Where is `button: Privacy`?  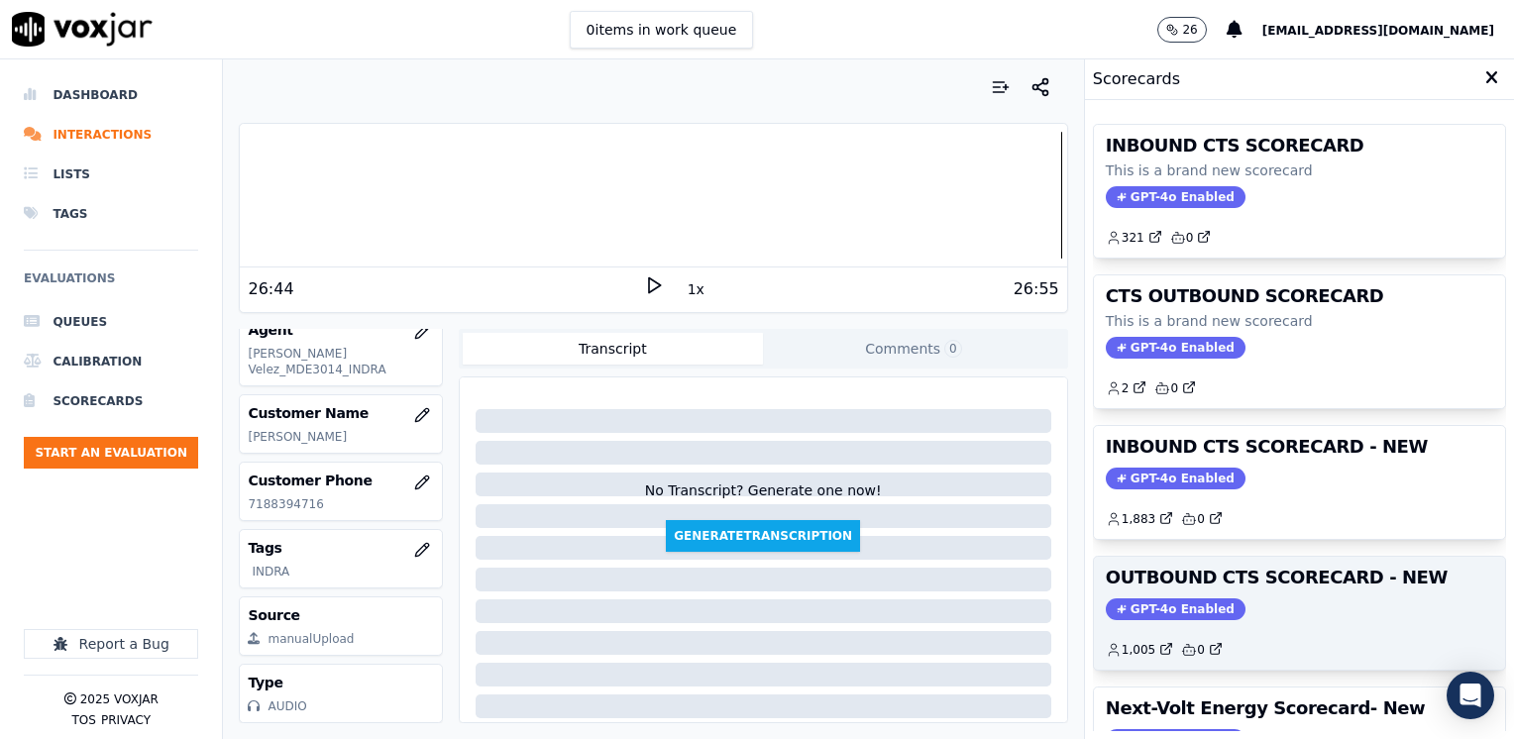
button: Privacy is located at coordinates (126, 720).